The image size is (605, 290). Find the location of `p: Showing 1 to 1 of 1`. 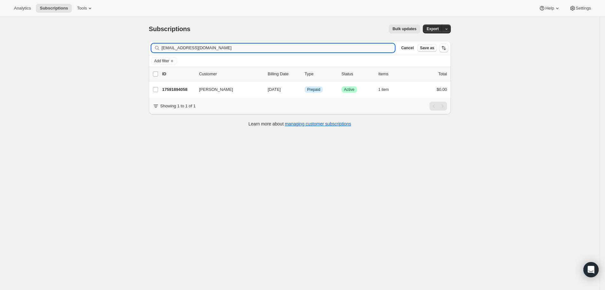

p: Showing 1 to 1 of 1 is located at coordinates (178, 106).